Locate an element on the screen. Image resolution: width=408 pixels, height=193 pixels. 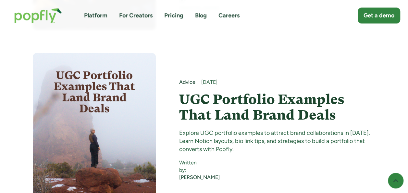
a: UGC Portfolio Examples That Land Brand Deals is located at coordinates (277, 107).